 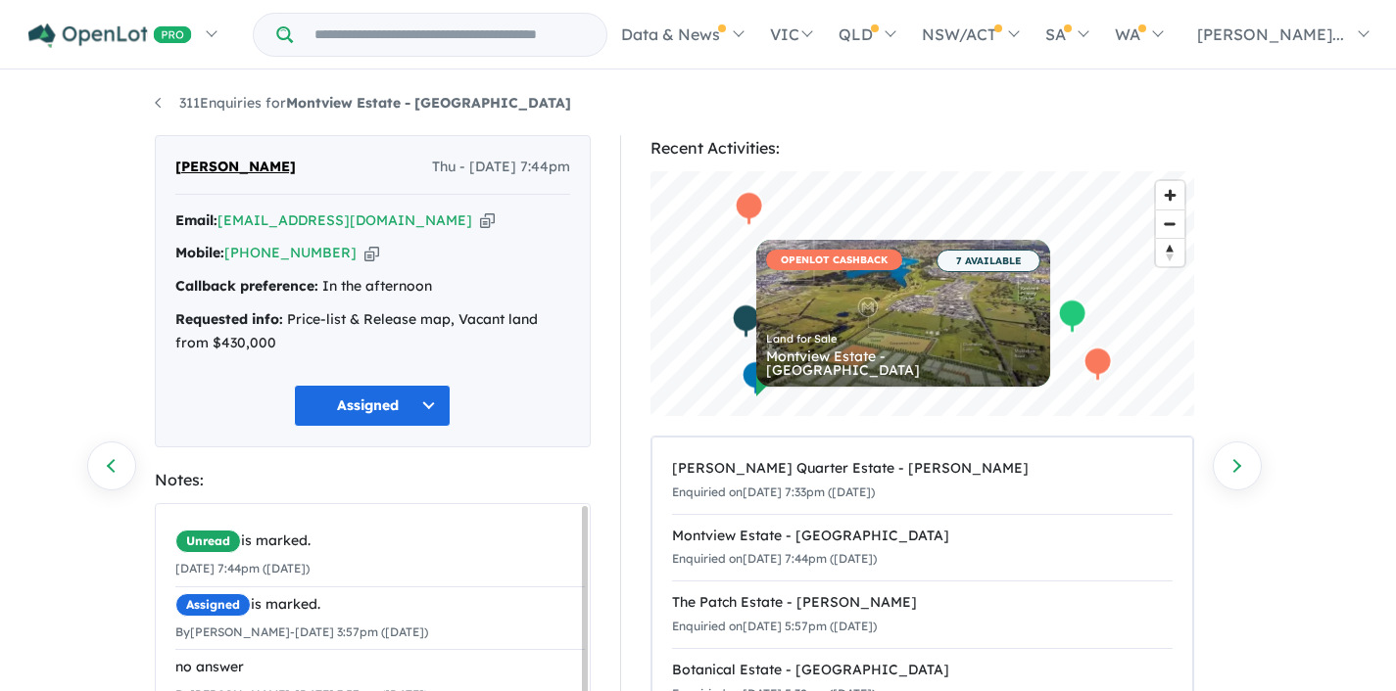 I want to click on span: Unread, so click(x=208, y=542).